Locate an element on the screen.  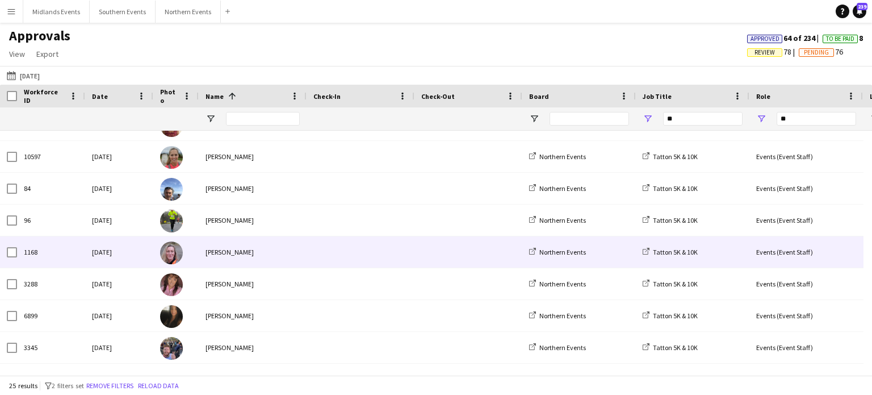
img: Micaela Brindle is located at coordinates (171, 285).